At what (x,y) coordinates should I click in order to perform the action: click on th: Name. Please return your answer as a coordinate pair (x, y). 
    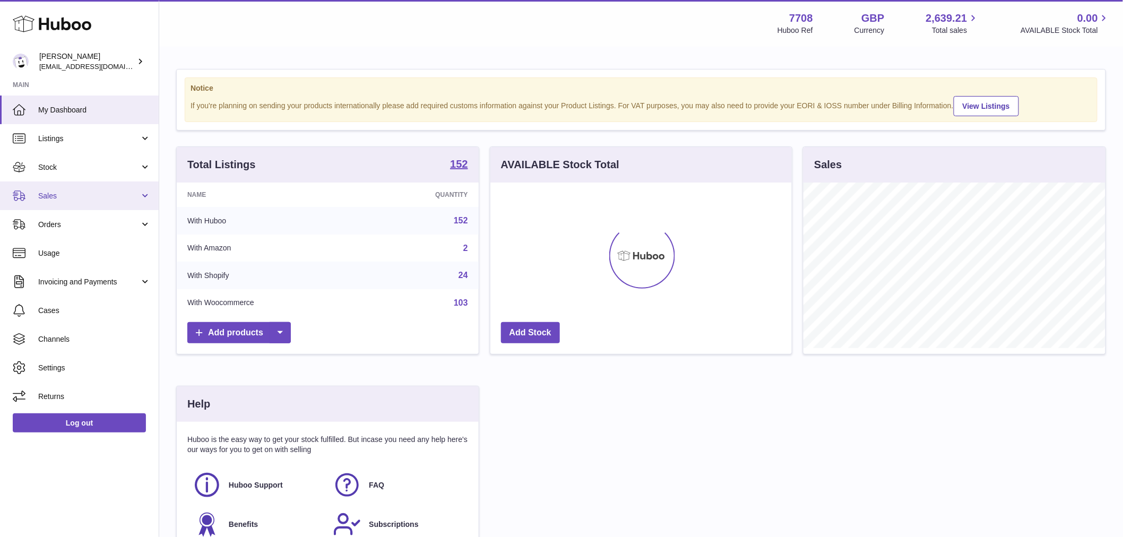
    Looking at the image, I should click on (270, 195).